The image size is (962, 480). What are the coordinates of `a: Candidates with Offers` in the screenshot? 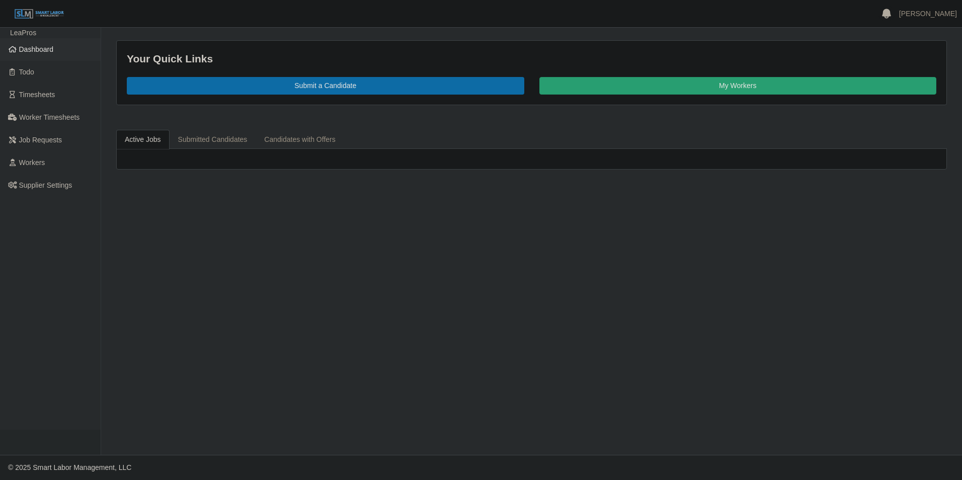 It's located at (299, 139).